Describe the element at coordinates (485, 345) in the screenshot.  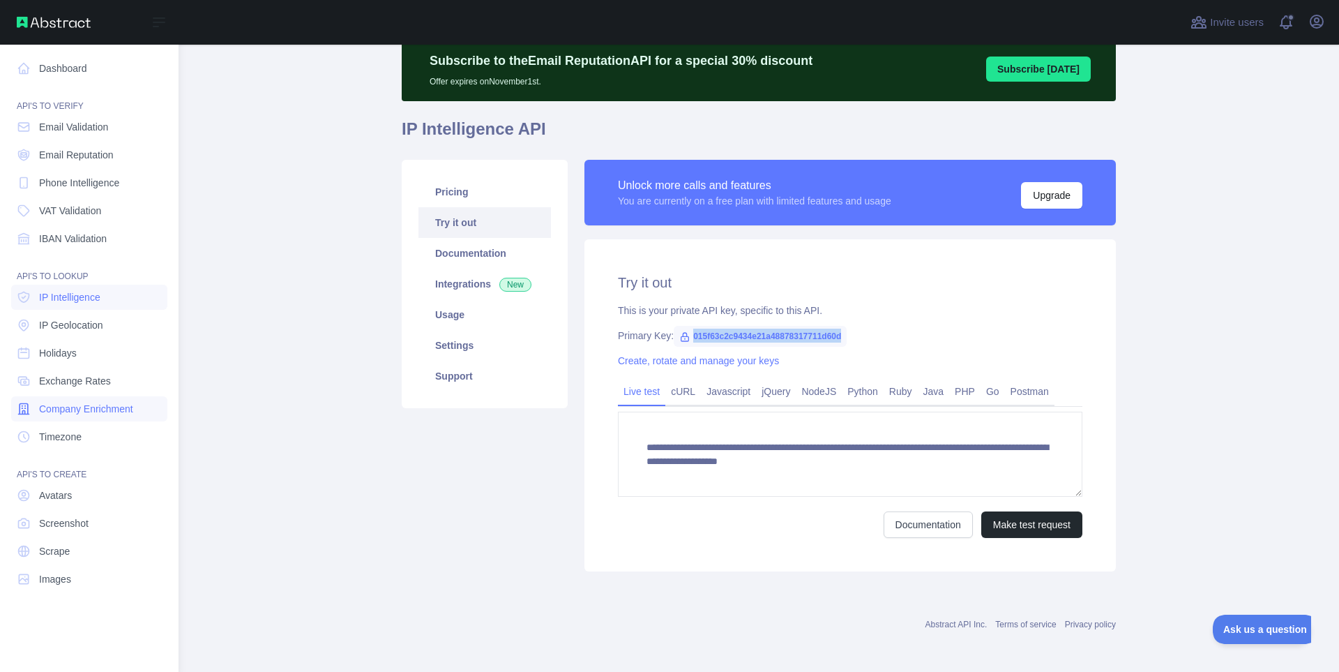
I see `a: Settings` at that location.